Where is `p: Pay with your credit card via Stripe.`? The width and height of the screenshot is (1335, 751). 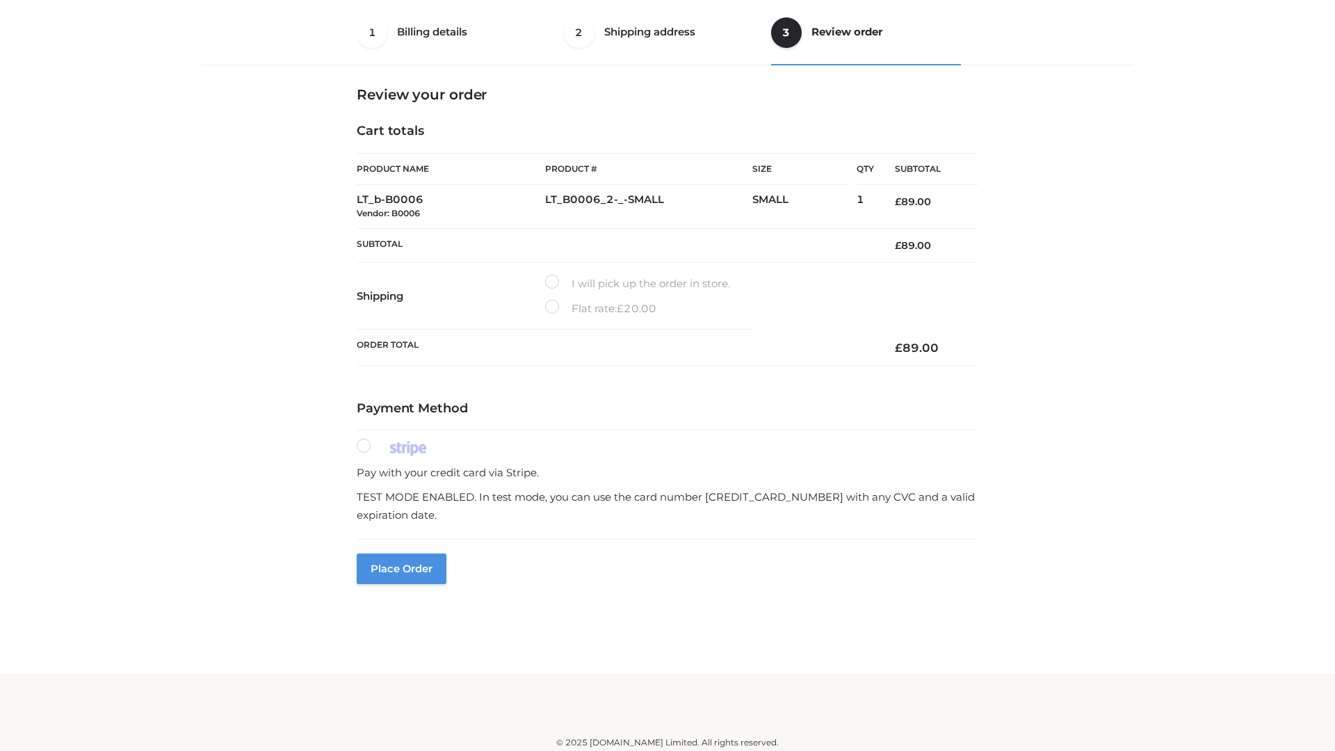 p: Pay with your credit card via Stripe. is located at coordinates (667, 473).